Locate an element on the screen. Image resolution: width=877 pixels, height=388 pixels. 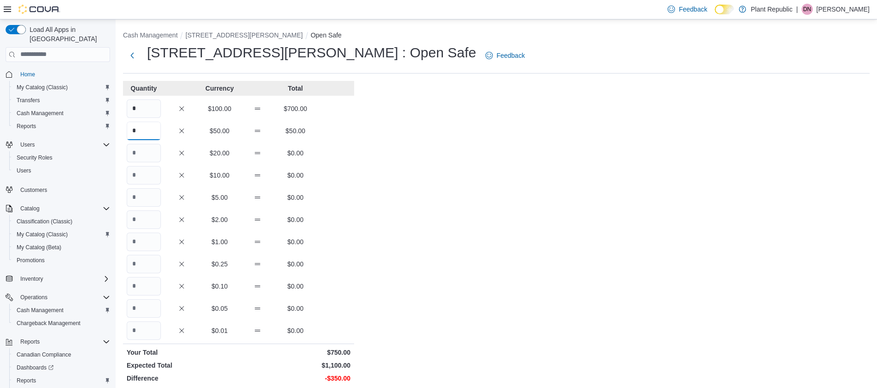
button: Home is located at coordinates (58, 74).